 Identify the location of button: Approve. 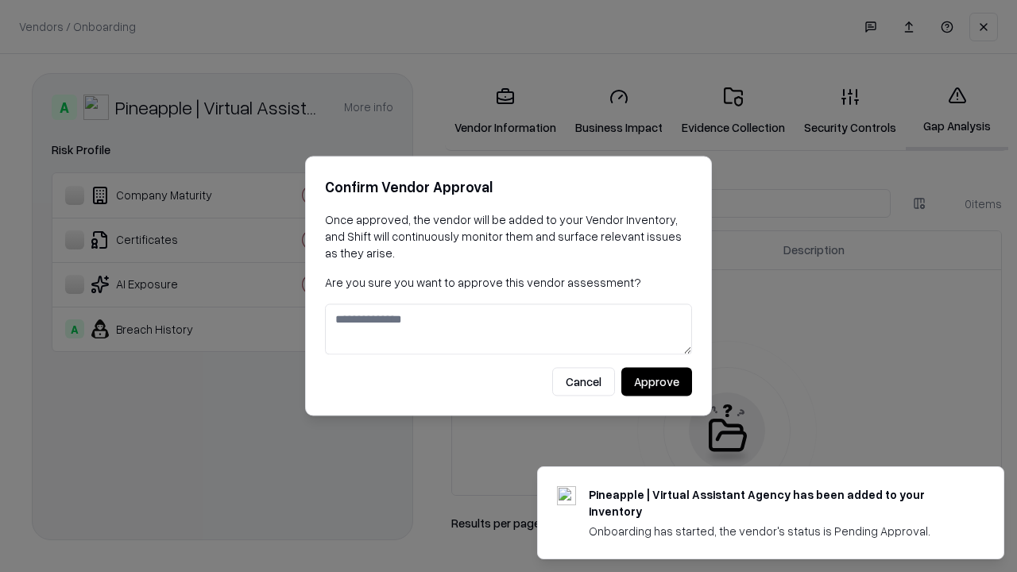
(657, 382).